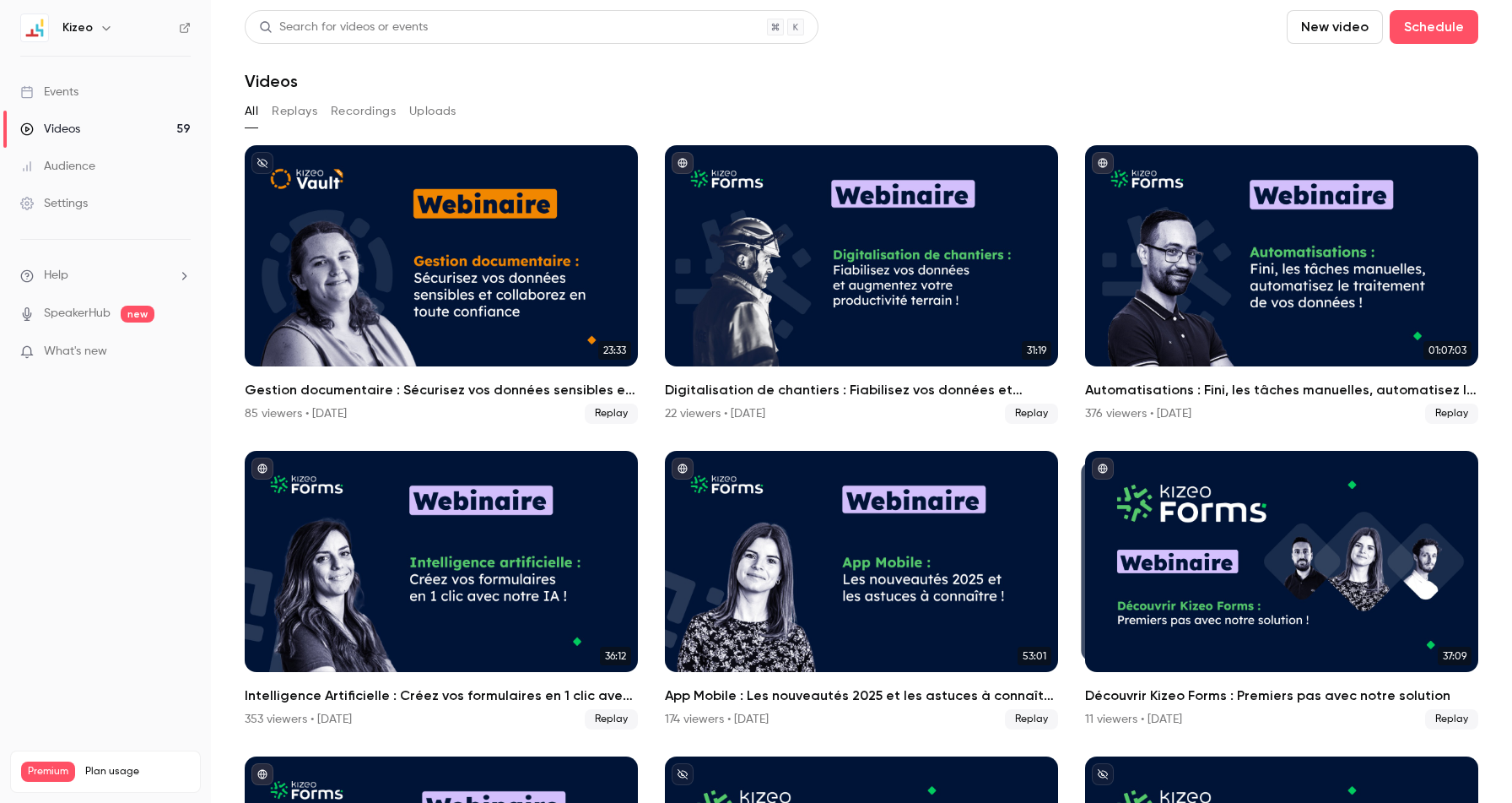 The image size is (1512, 803). Describe the element at coordinates (294, 111) in the screenshot. I see `button: Replays` at that location.